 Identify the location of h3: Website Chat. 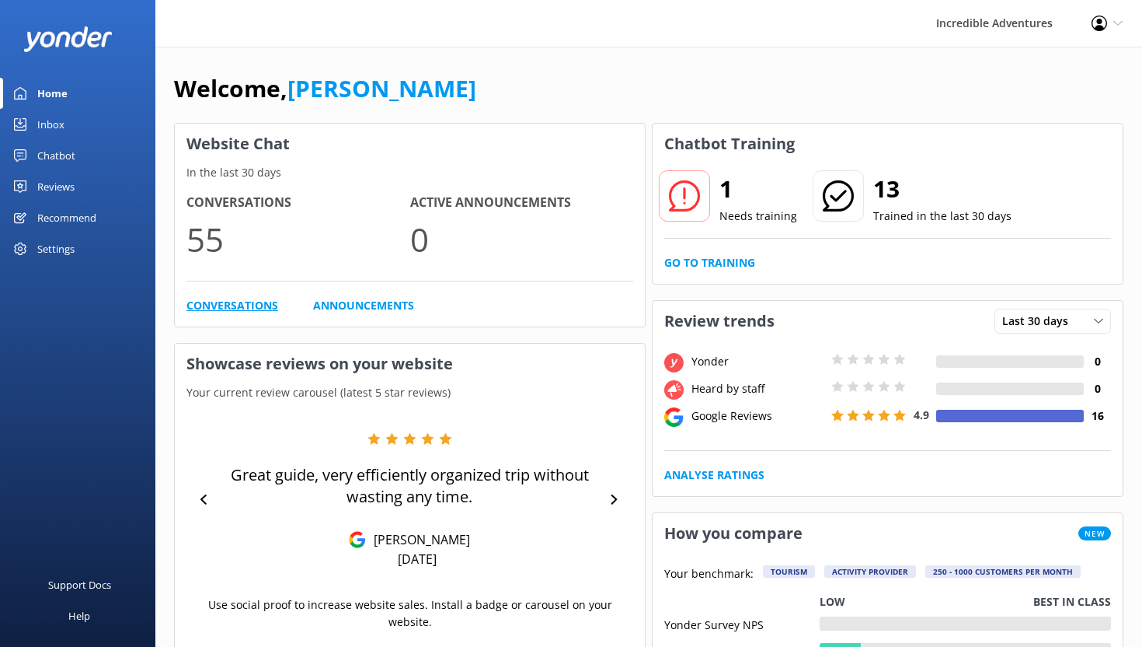
(410, 144).